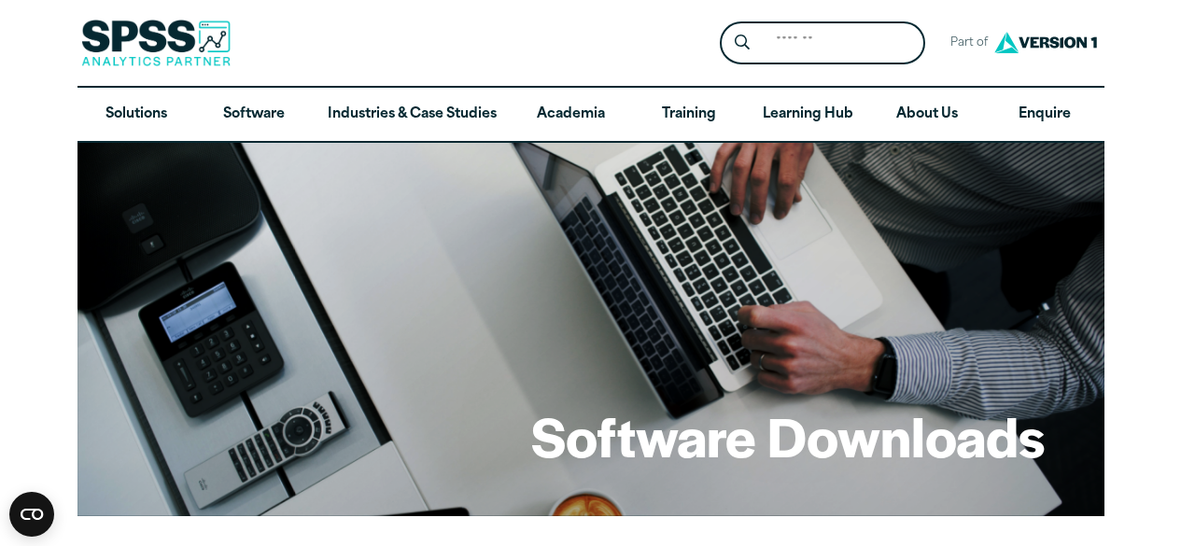 This screenshot has height=546, width=1181. What do you see at coordinates (136, 115) in the screenshot?
I see `a: Solutions` at bounding box center [136, 115].